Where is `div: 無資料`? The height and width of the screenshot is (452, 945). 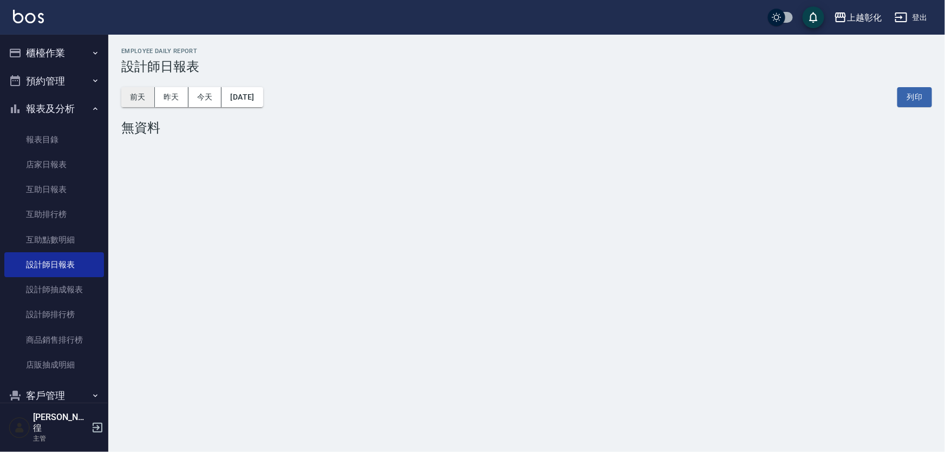 div: 無資料 is located at coordinates (526, 128).